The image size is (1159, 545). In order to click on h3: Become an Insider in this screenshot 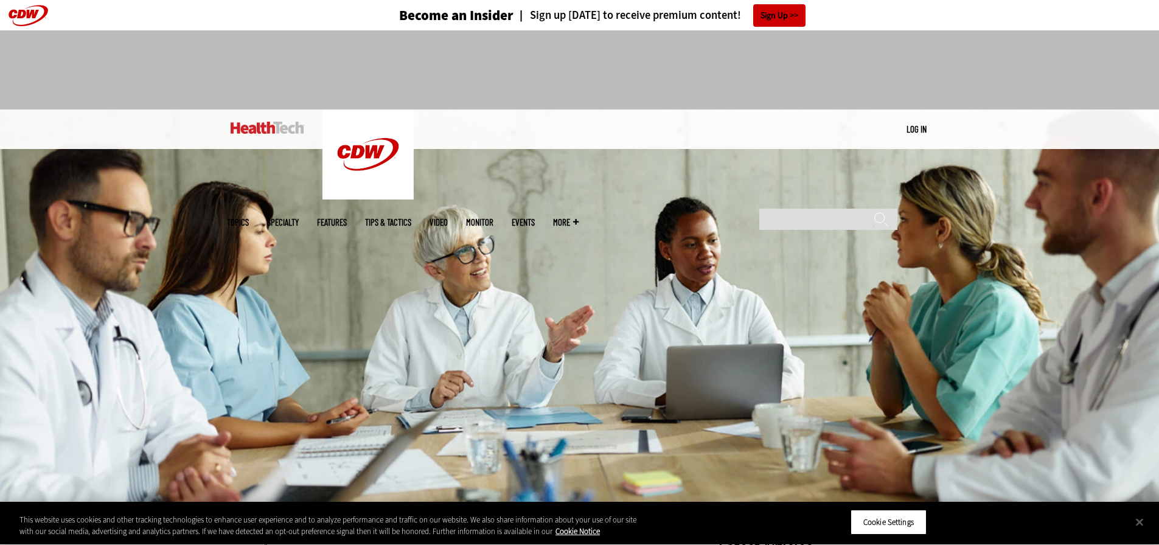, I will do `click(456, 15)`.